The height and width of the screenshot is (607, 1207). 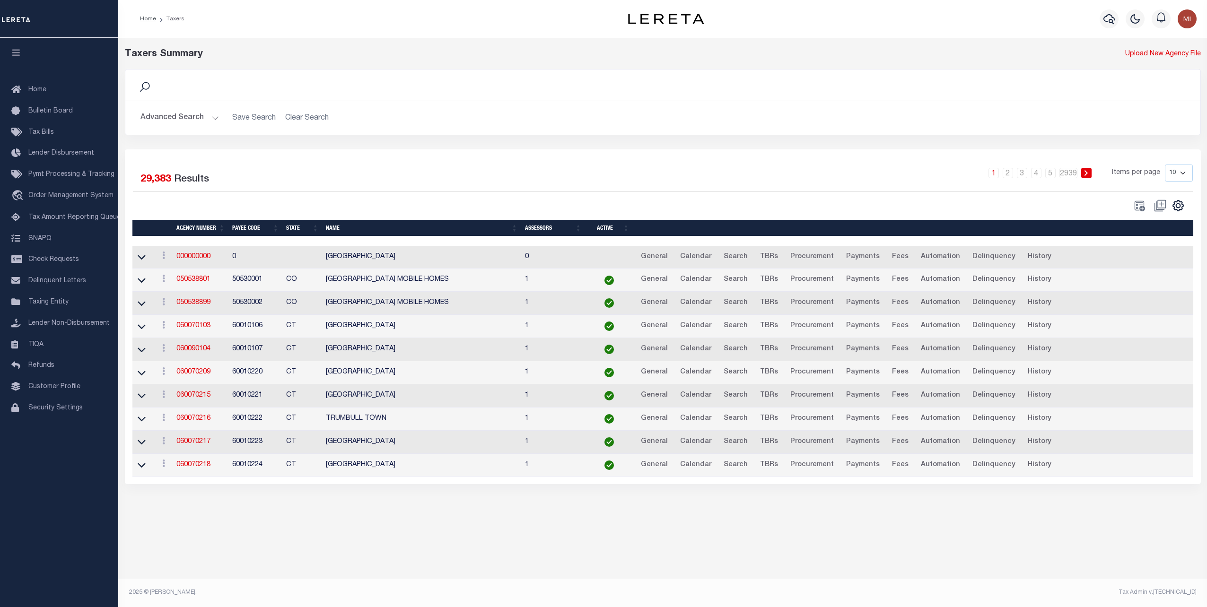 I want to click on a: 050538899, so click(x=193, y=303).